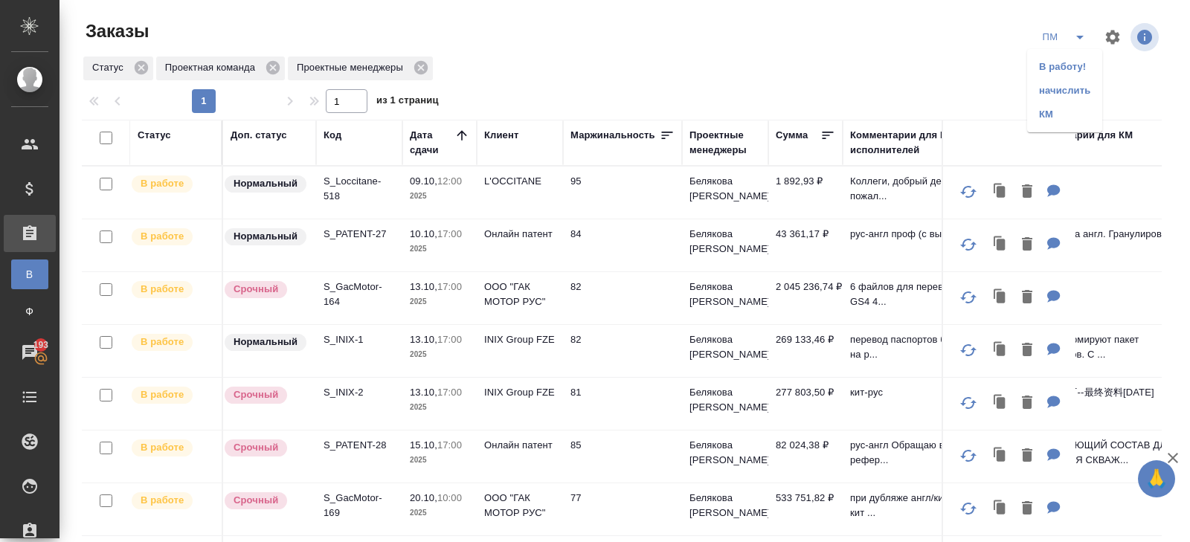 This screenshot has height=542, width=1190. Describe the element at coordinates (1054, 245) in the screenshot. I see `button: Для ПМ: рус-англ проф (с вычиткой) Для КМ: перевод на англ. Гранулированный сорбент` at that location.